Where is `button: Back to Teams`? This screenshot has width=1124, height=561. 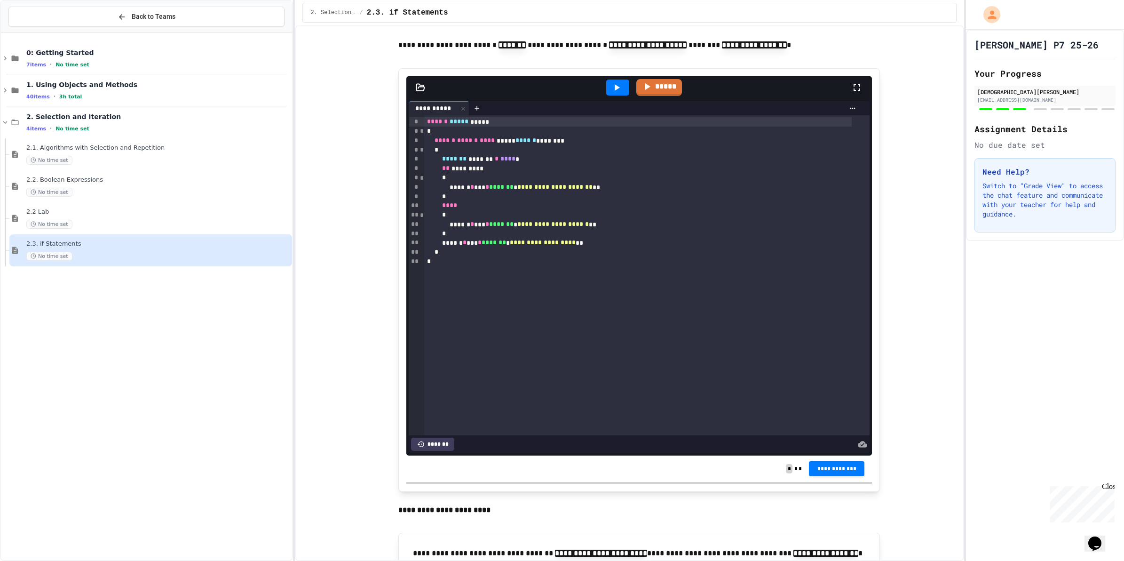
button: Back to Teams is located at coordinates (146, 16).